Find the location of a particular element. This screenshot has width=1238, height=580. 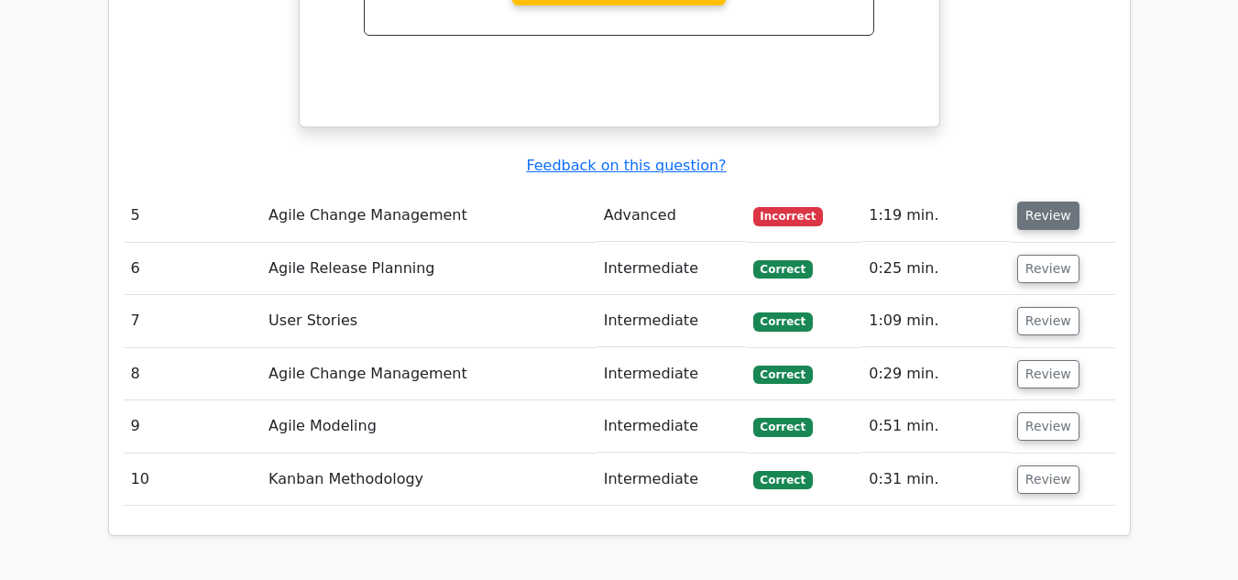

td: 1:09 min. is located at coordinates (936, 321).